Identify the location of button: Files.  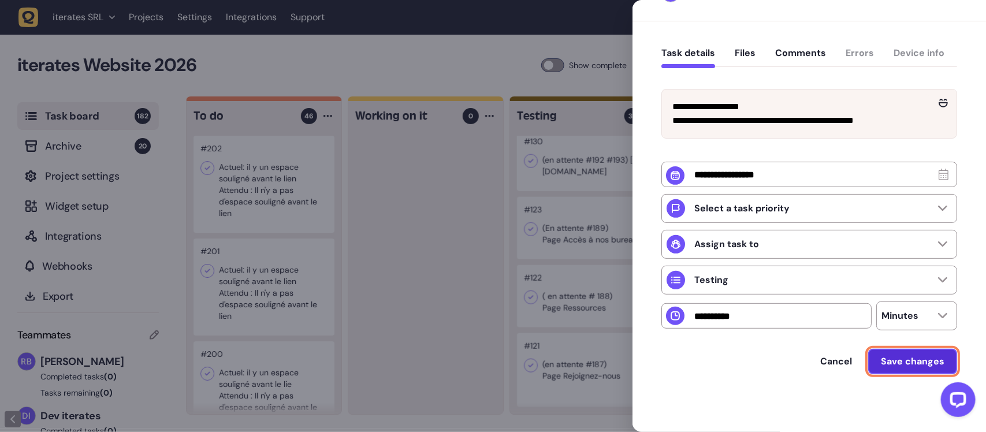
(745, 58).